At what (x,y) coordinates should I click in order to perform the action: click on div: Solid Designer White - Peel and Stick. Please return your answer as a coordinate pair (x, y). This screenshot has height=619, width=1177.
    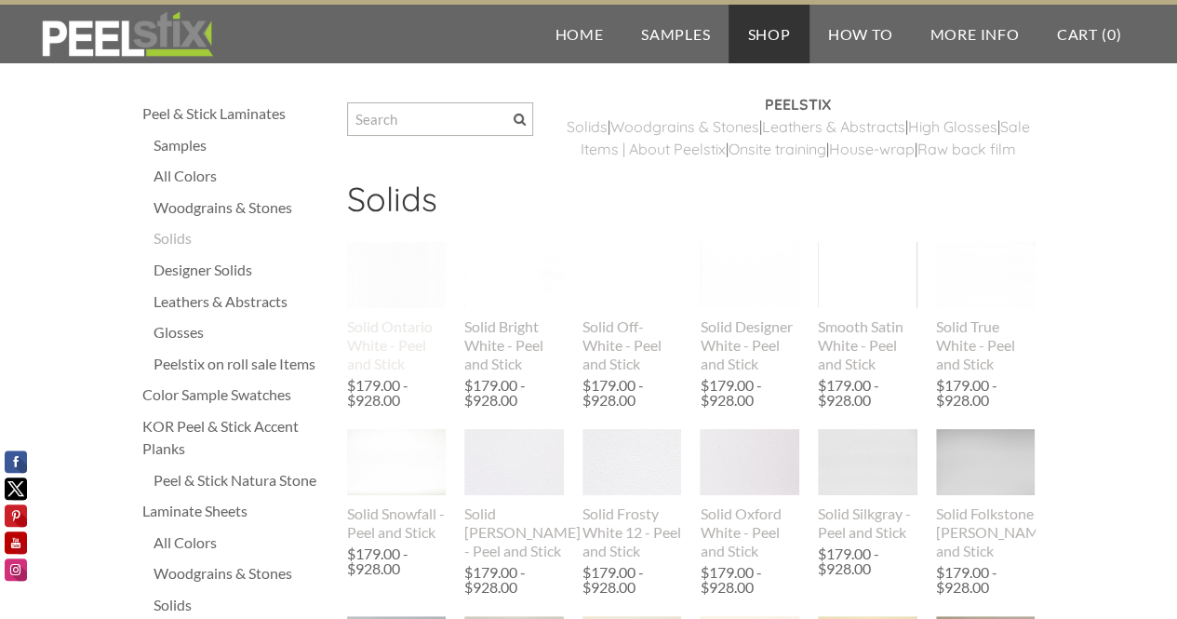
    Looking at the image, I should click on (749, 345).